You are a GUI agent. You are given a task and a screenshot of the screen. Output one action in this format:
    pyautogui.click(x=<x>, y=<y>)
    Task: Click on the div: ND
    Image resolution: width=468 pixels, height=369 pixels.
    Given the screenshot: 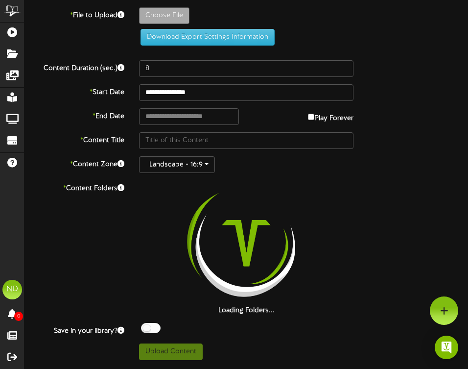 What is the action you would take?
    pyautogui.click(x=12, y=289)
    